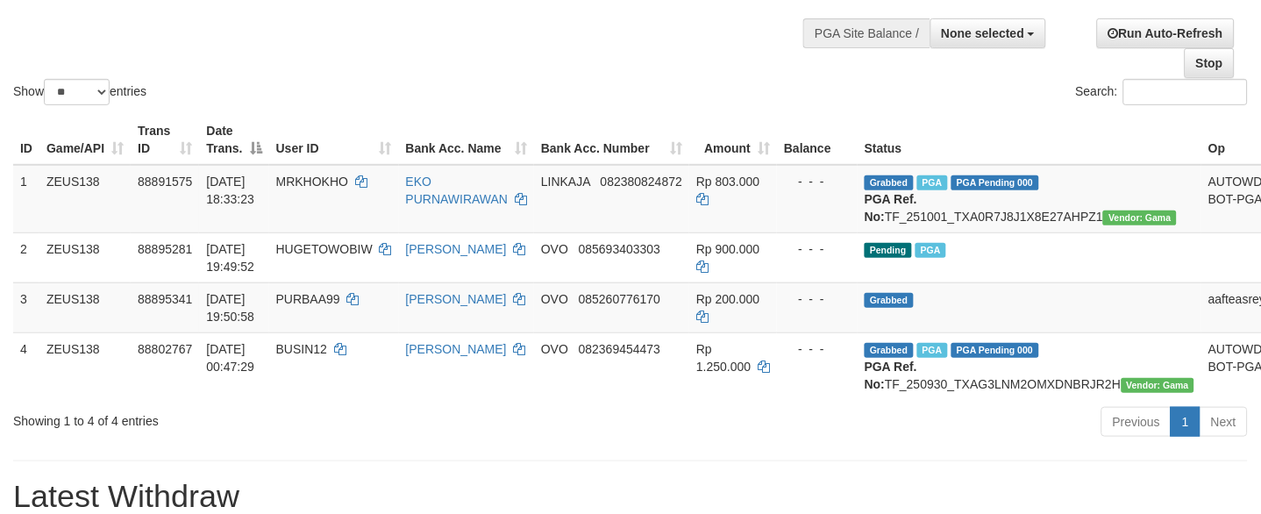 Image resolution: width=1261 pixels, height=514 pixels. I want to click on a: Next, so click(1224, 422).